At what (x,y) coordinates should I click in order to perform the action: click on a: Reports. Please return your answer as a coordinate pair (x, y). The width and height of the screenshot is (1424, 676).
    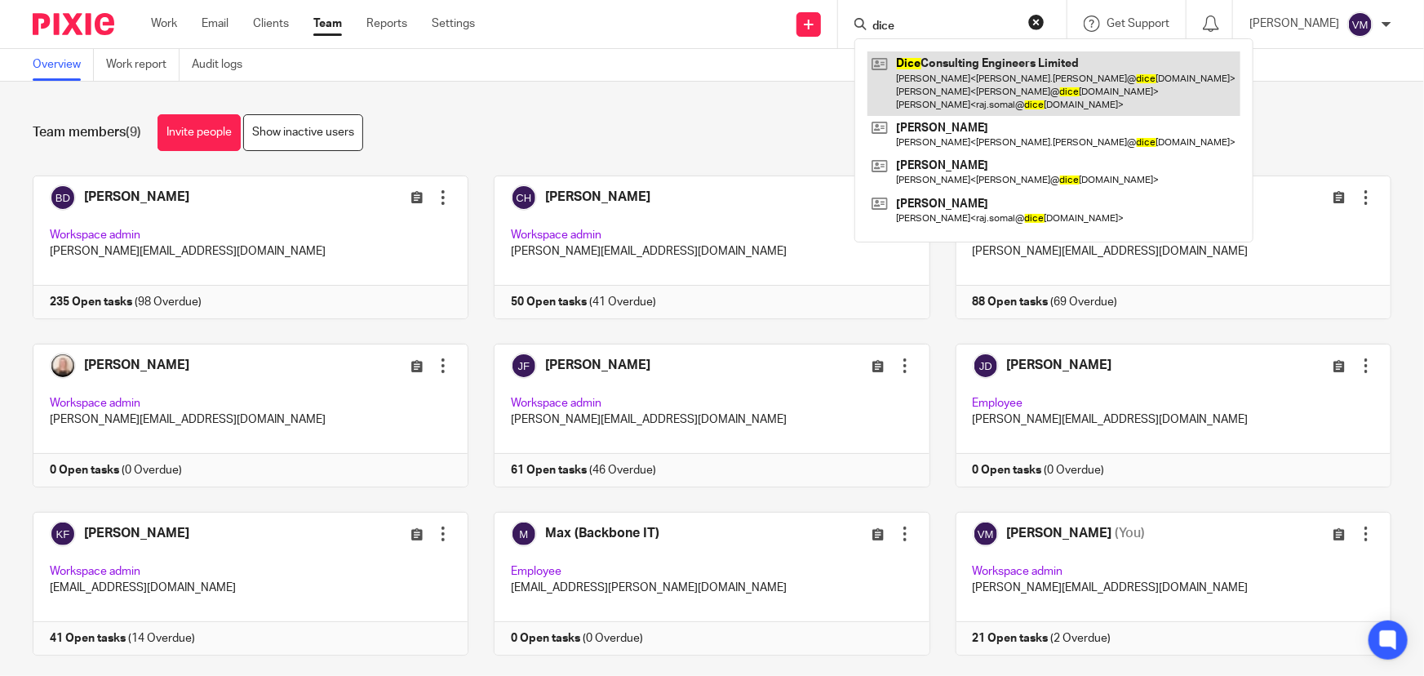
    Looking at the image, I should click on (387, 24).